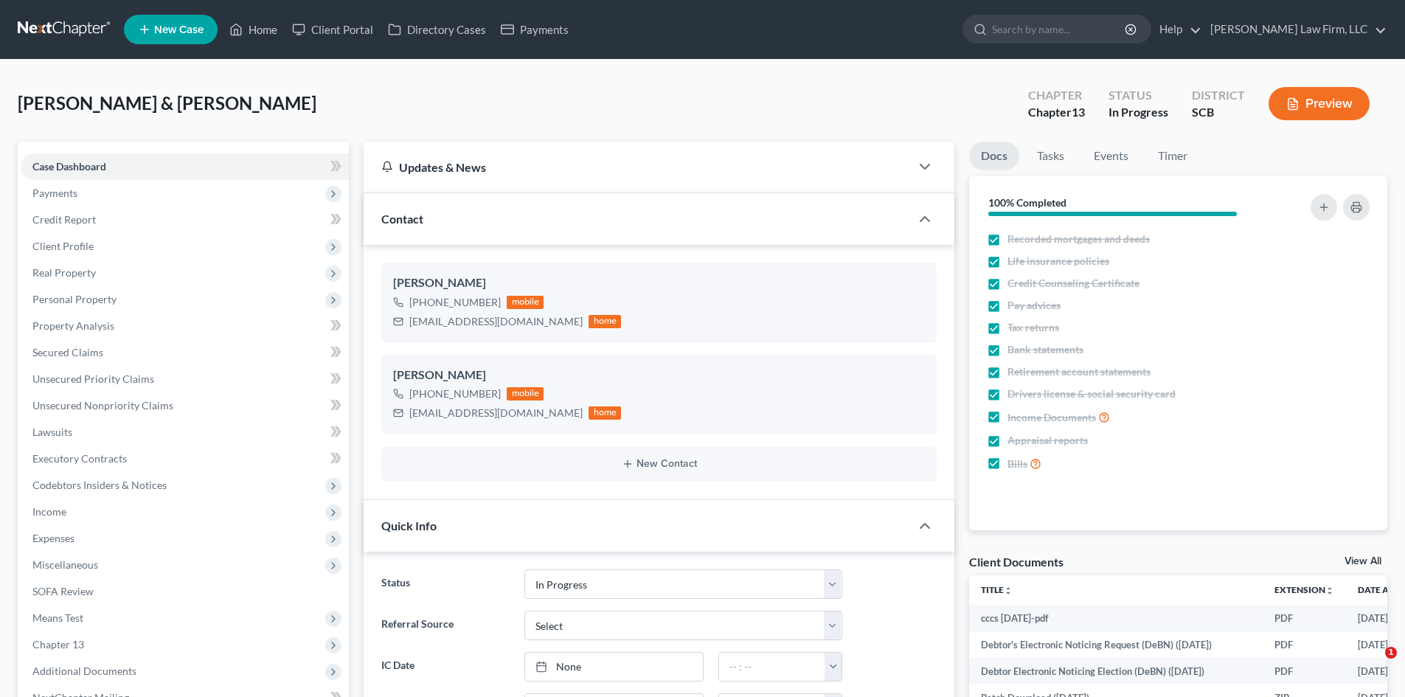 The width and height of the screenshot is (1405, 697). What do you see at coordinates (103, 405) in the screenshot?
I see `span: Unsecured Nonpriority Claims` at bounding box center [103, 405].